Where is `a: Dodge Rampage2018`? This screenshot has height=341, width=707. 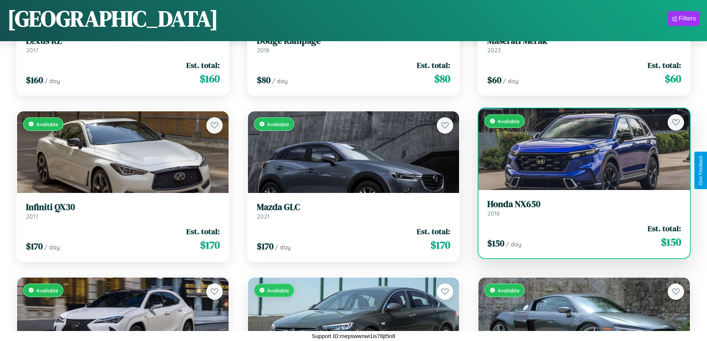 a: Dodge Rampage2018 is located at coordinates (354, 45).